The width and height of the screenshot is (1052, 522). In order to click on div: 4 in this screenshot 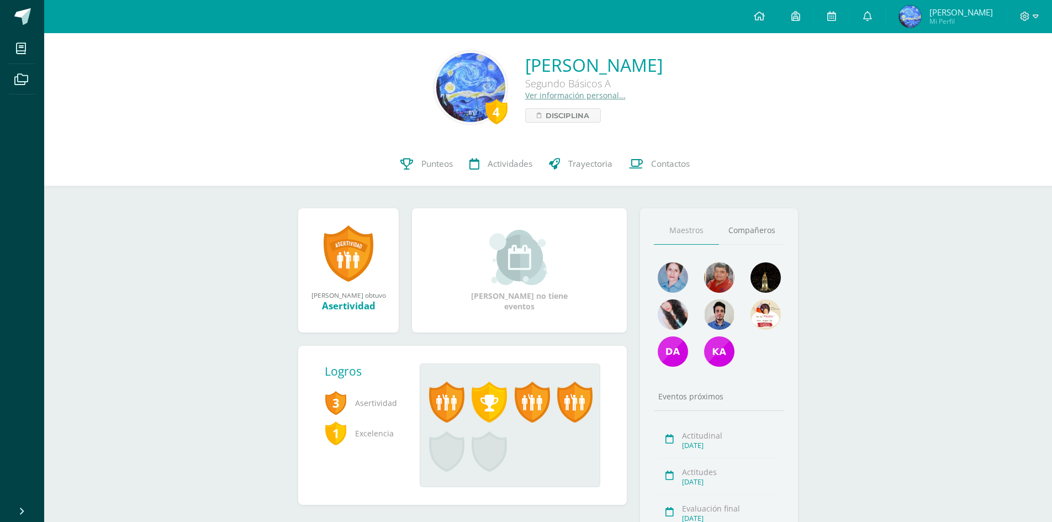, I will do `click(496, 112)`.